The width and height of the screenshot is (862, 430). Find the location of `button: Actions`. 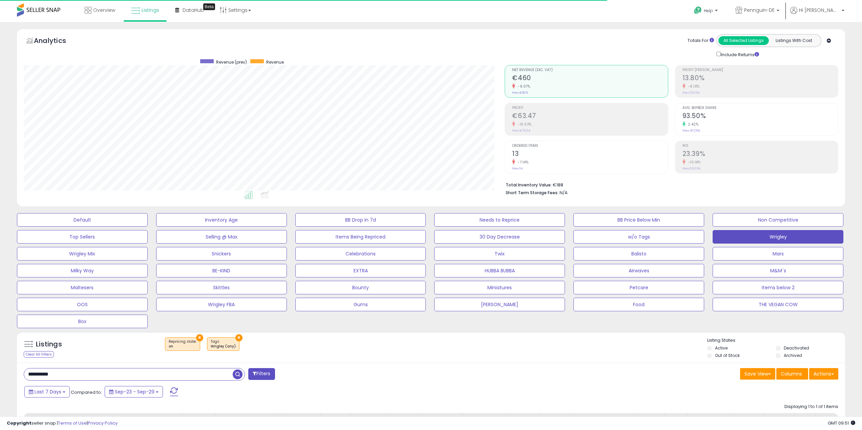

button: Actions is located at coordinates (823, 374).